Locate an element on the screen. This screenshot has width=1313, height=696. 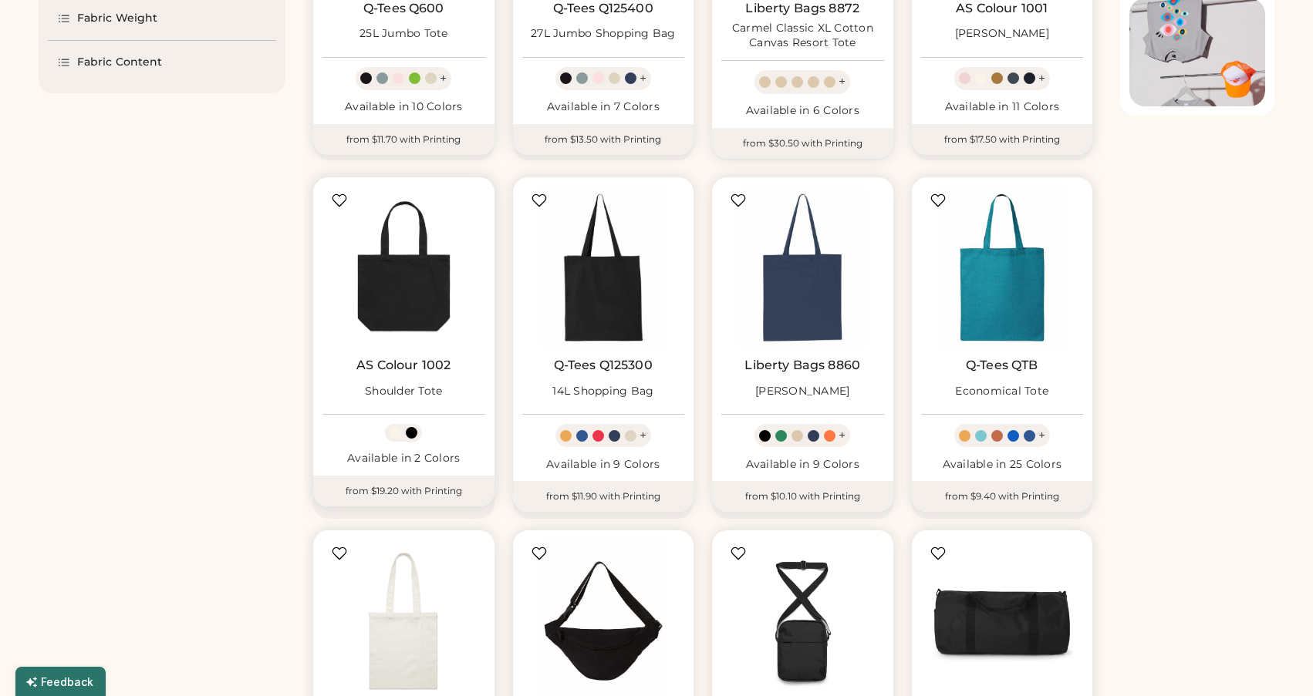
div: from $11.90 with Printing is located at coordinates (603, 497).